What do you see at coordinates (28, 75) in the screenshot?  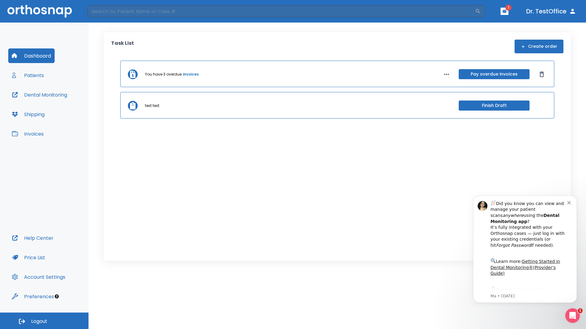 I see `a: Patients` at bounding box center [28, 75].